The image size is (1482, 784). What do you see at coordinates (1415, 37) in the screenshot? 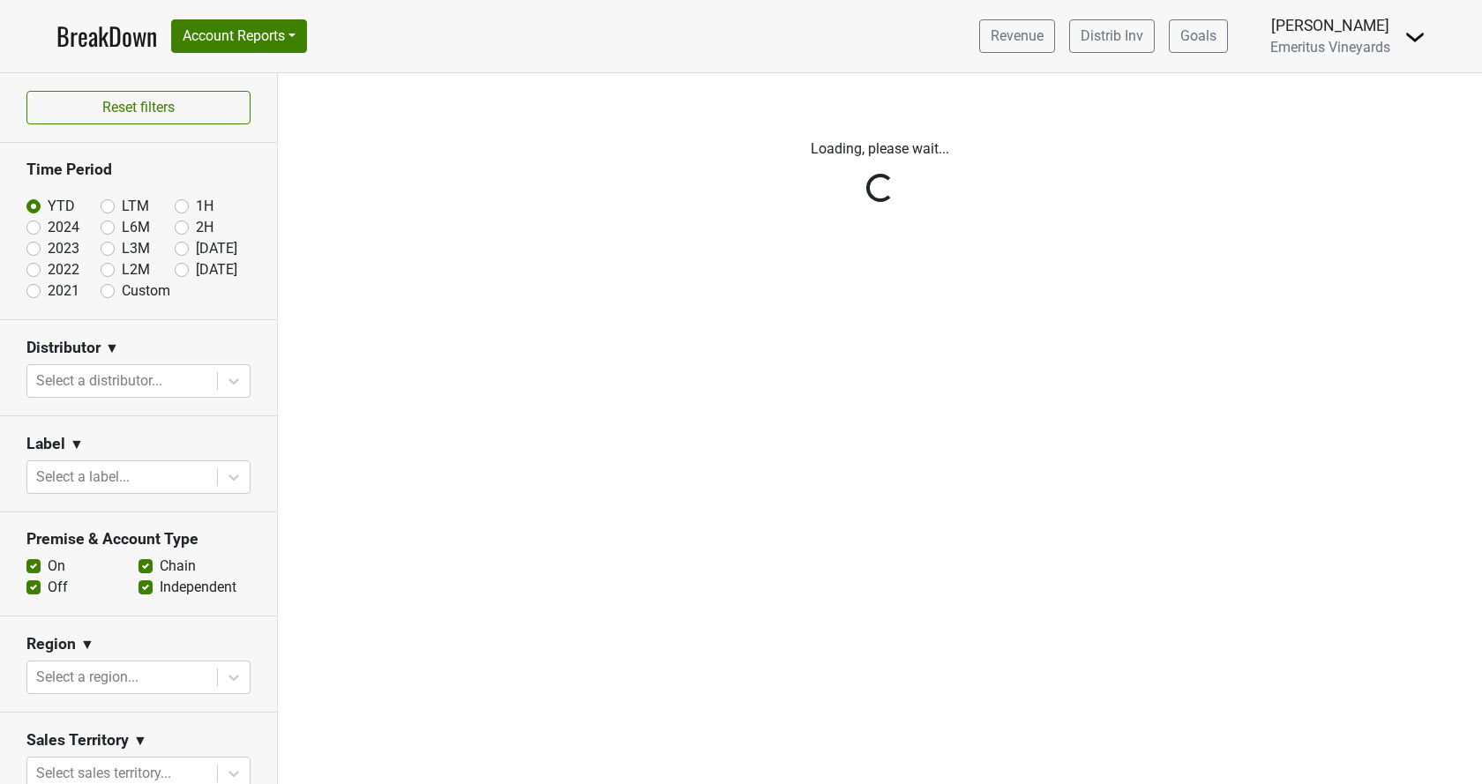
I see `img: Dropdown Menu` at bounding box center [1415, 37].